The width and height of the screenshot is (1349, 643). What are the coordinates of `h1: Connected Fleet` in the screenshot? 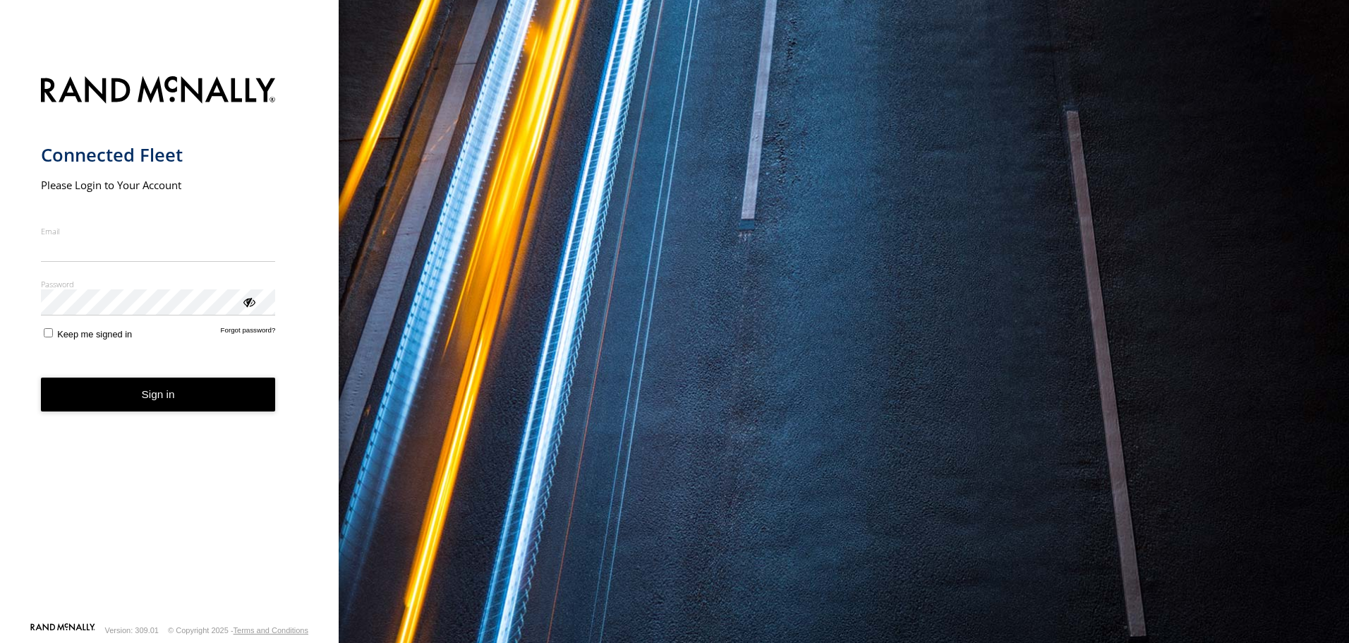 It's located at (158, 155).